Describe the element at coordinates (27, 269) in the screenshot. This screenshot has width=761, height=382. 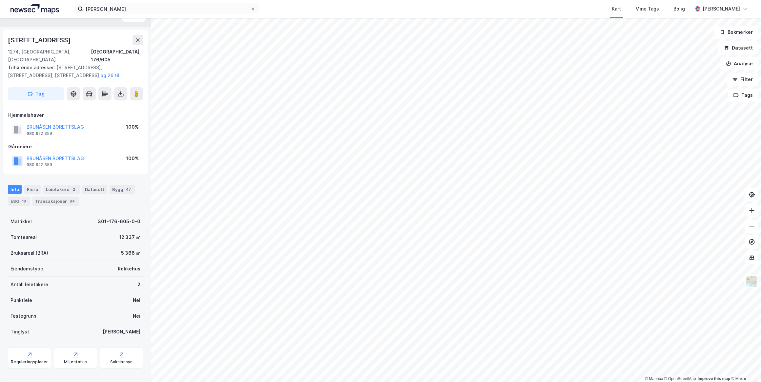
I see `div: Eiendomstype` at that location.